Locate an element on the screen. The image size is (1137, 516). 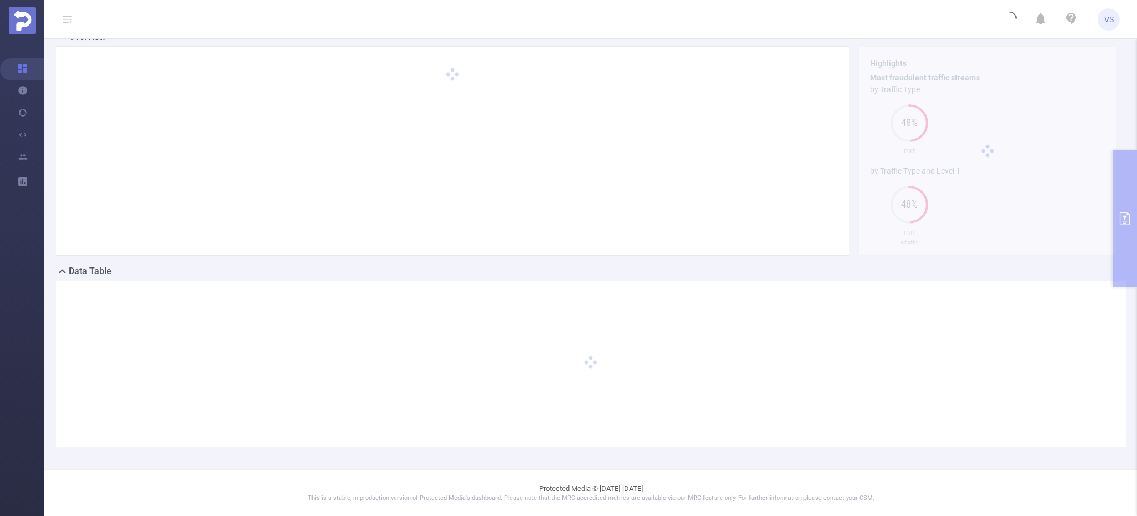
span: VS is located at coordinates (1109, 19).